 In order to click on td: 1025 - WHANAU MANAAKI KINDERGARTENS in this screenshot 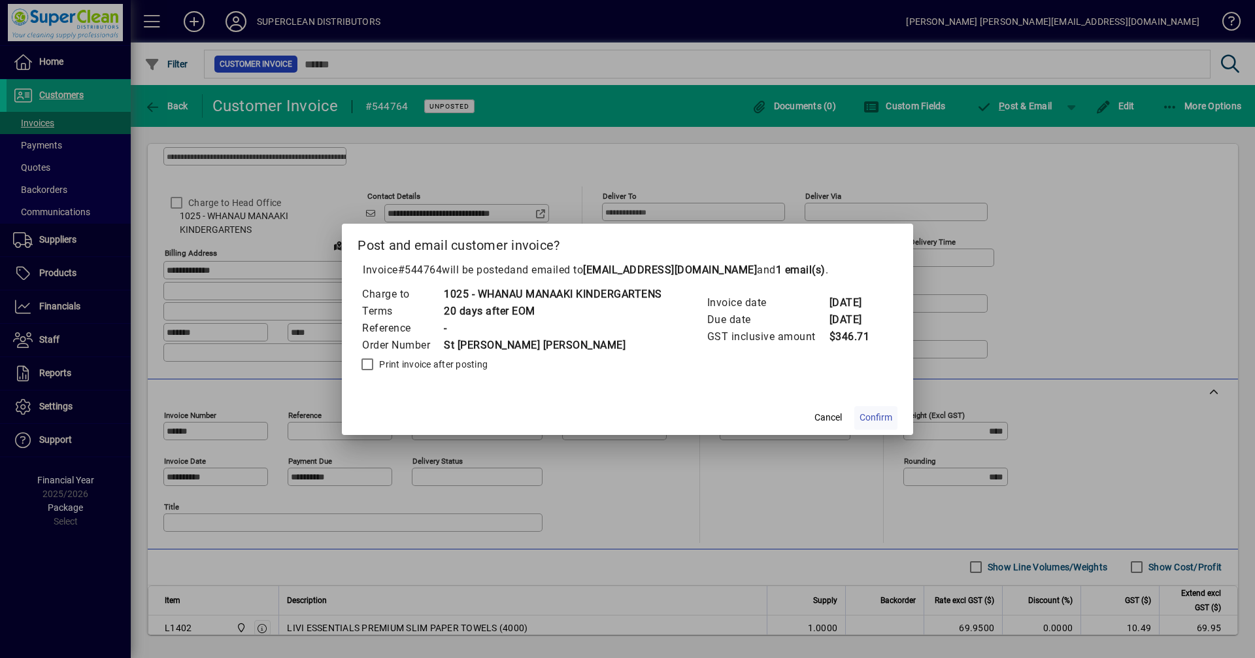, I will do `click(552, 294)`.